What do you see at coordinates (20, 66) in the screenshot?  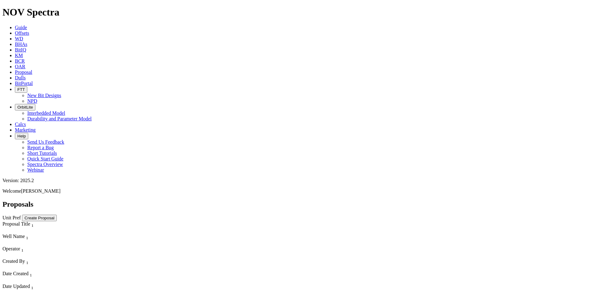 I see `a: OAR` at bounding box center [20, 66].